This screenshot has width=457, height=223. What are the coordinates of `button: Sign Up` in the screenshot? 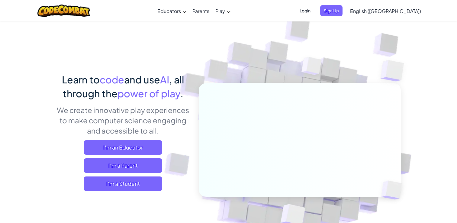 It's located at (332, 11).